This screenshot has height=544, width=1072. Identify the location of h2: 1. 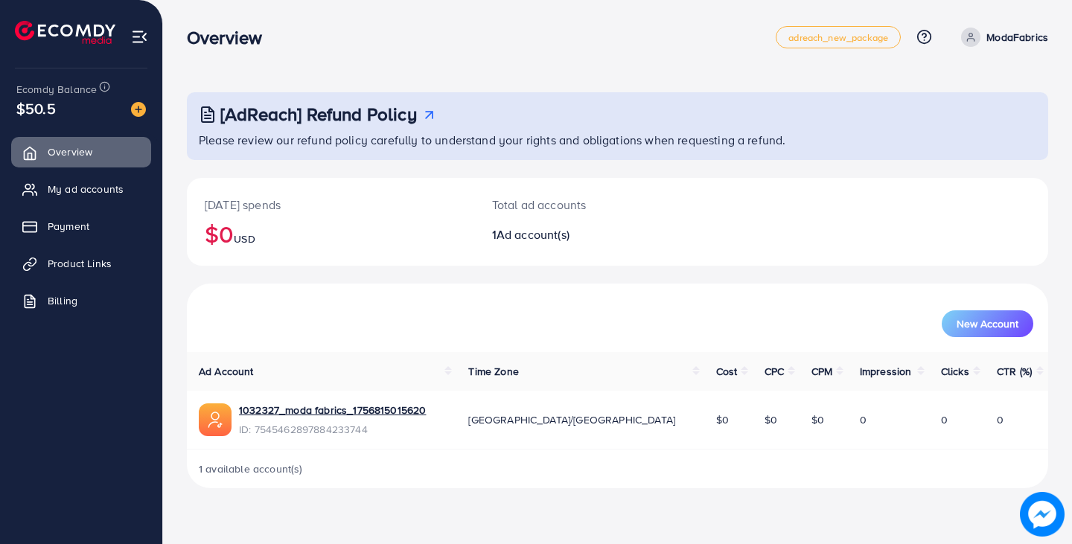
(582, 235).